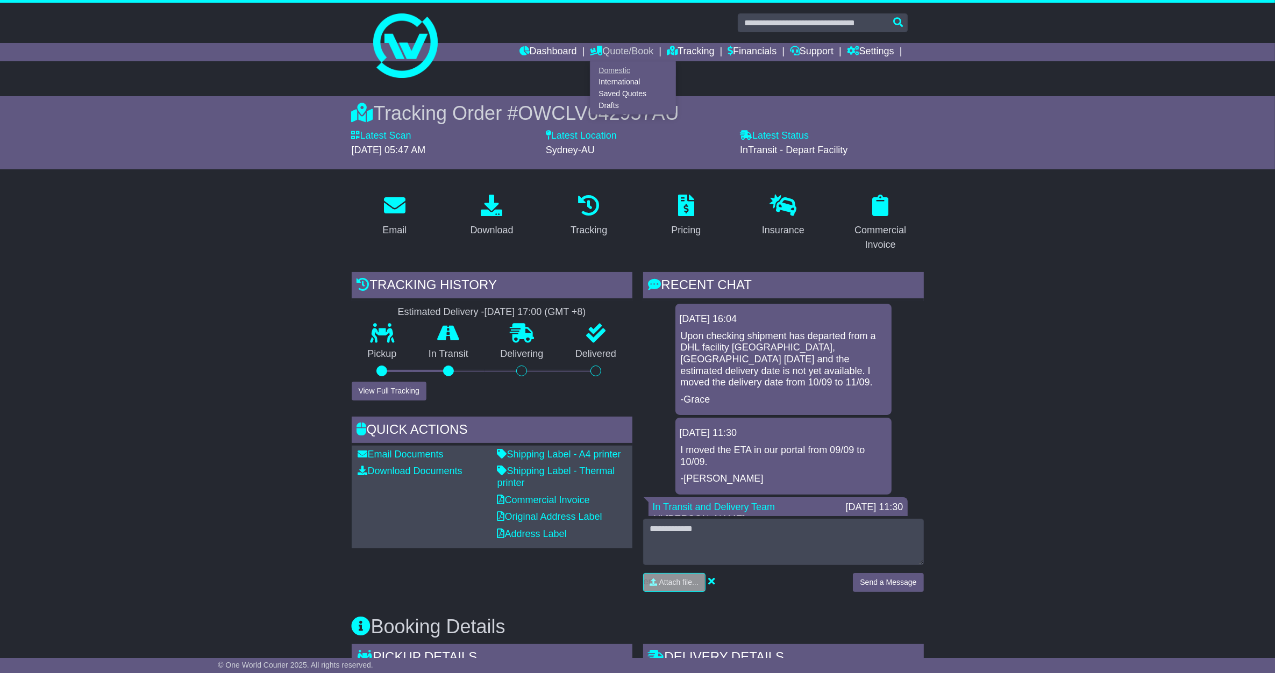 Image resolution: width=1275 pixels, height=673 pixels. What do you see at coordinates (394, 216) in the screenshot?
I see `a: Email` at bounding box center [394, 216].